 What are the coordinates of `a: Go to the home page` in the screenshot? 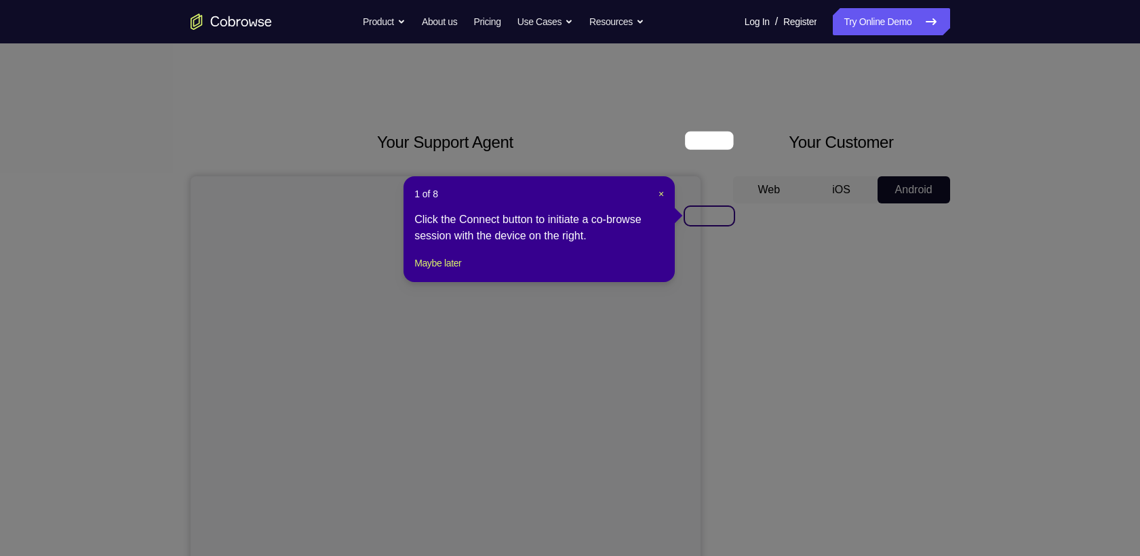 It's located at (231, 22).